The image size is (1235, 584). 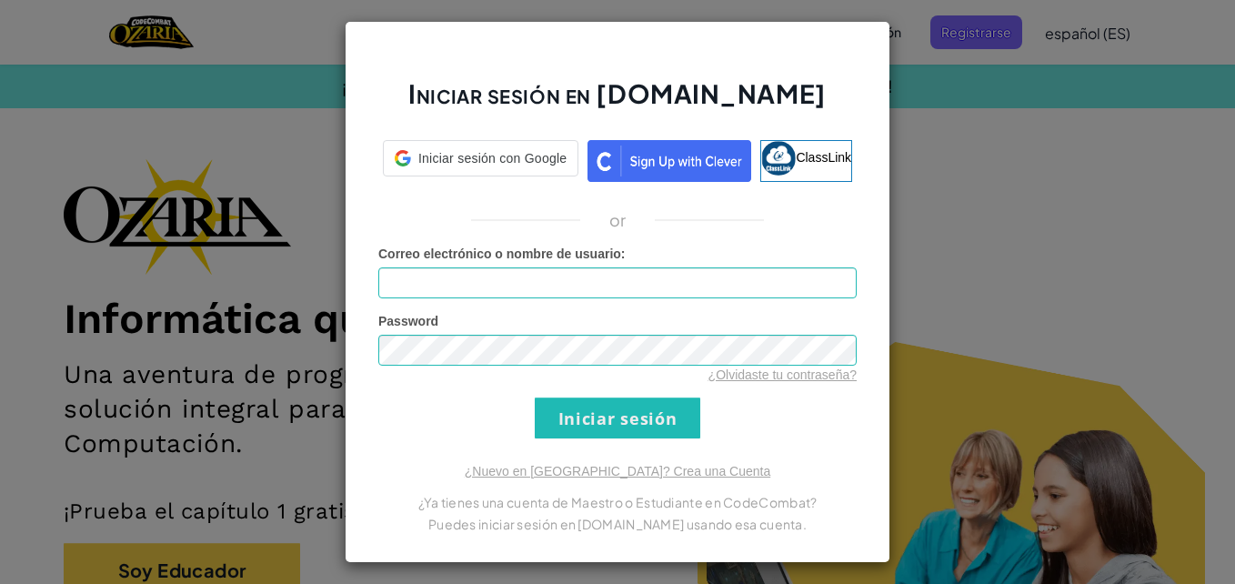 What do you see at coordinates (617, 417) in the screenshot?
I see `input: Iniciar sesión` at bounding box center [617, 417].